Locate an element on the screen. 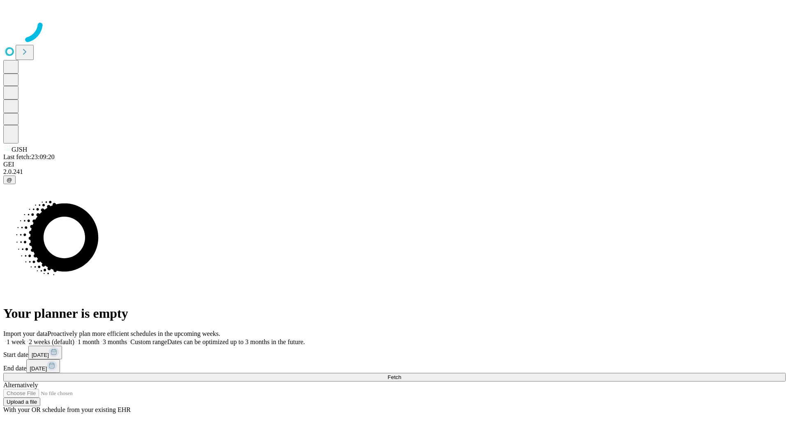  span: 1 week is located at coordinates (16, 341).